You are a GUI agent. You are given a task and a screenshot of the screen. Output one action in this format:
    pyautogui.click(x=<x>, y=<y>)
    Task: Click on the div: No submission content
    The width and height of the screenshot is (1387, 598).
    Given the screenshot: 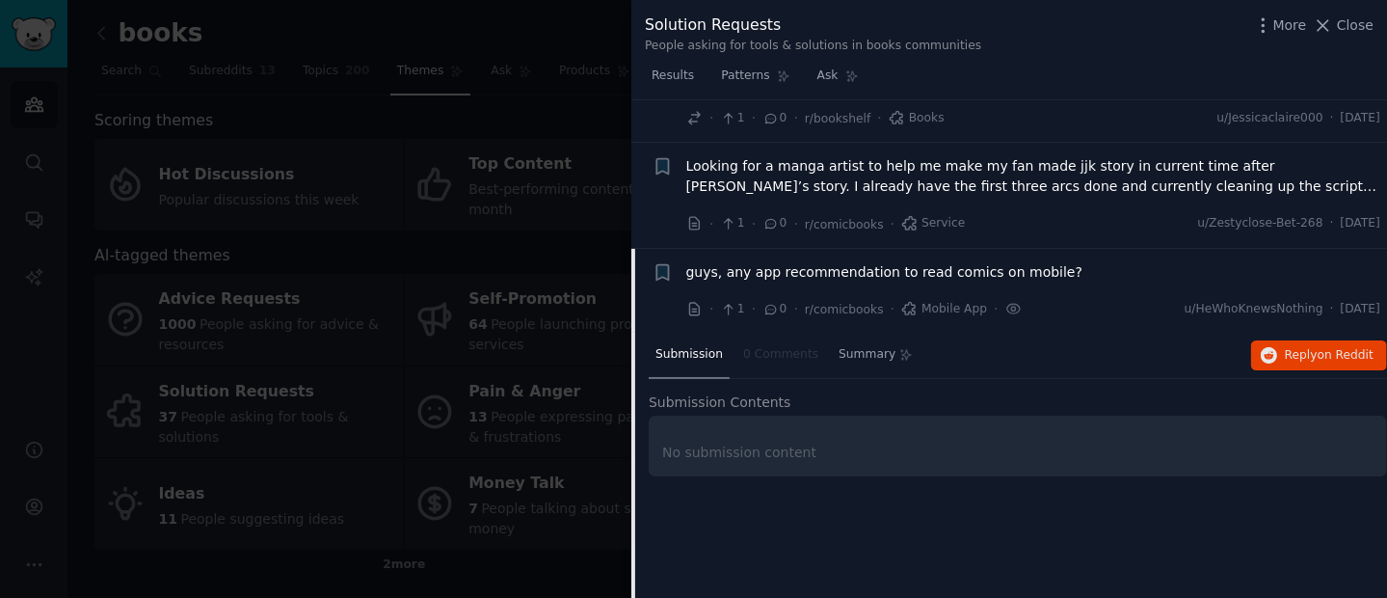 What is the action you would take?
    pyautogui.click(x=1018, y=452)
    